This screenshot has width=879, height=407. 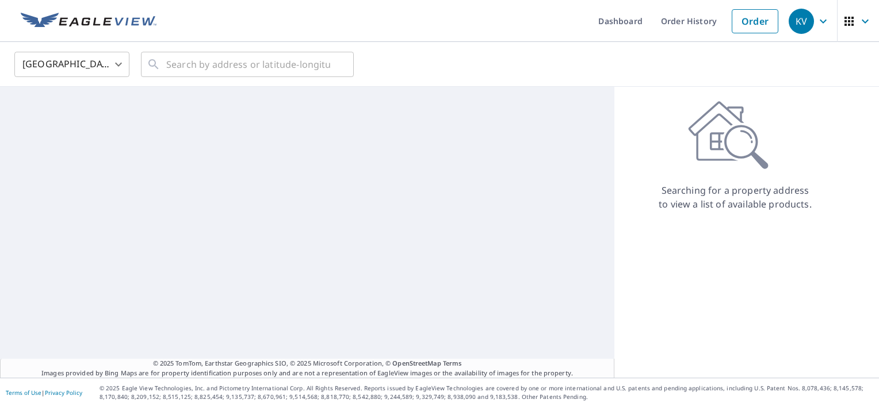 What do you see at coordinates (248, 64) in the screenshot?
I see `input: Search by address or latitude-longitude` at bounding box center [248, 64].